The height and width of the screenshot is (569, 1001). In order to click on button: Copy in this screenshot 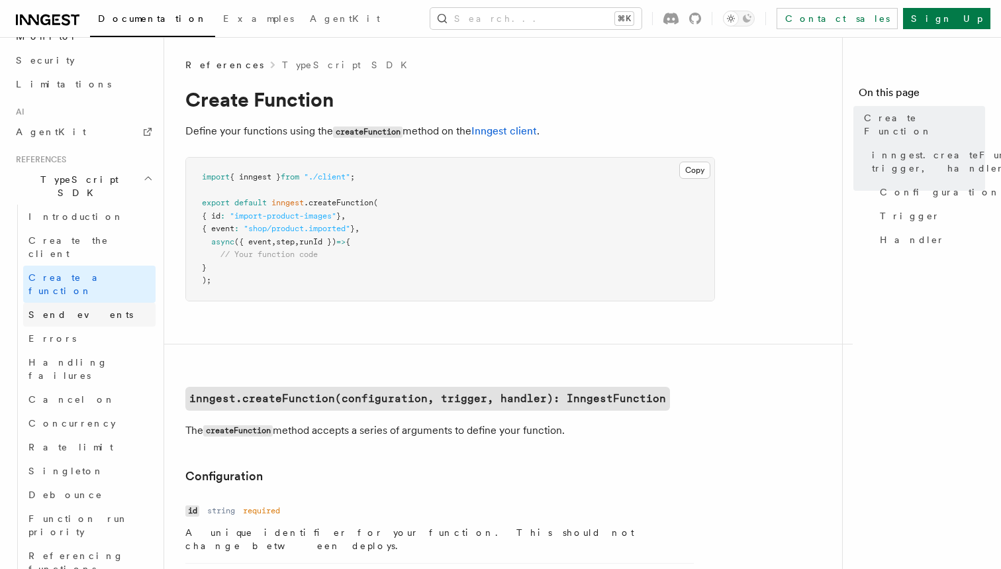, I will do `click(695, 170)`.